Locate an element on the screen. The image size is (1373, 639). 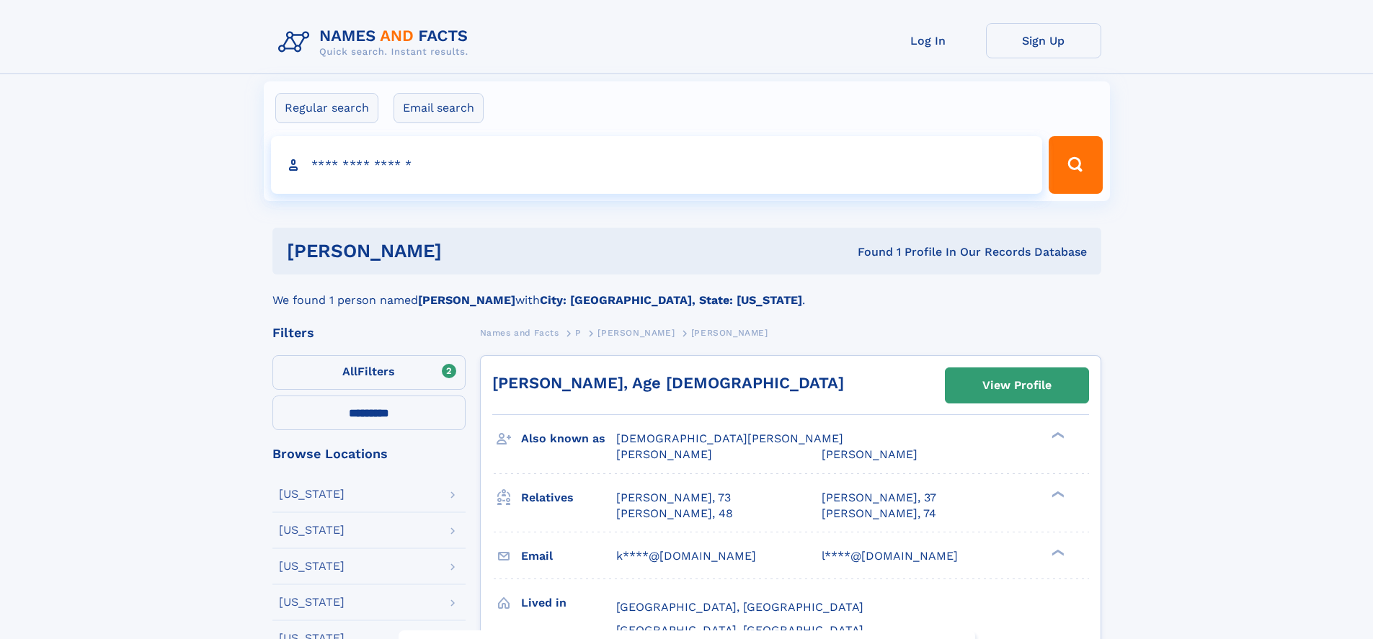
a: P is located at coordinates (578, 332).